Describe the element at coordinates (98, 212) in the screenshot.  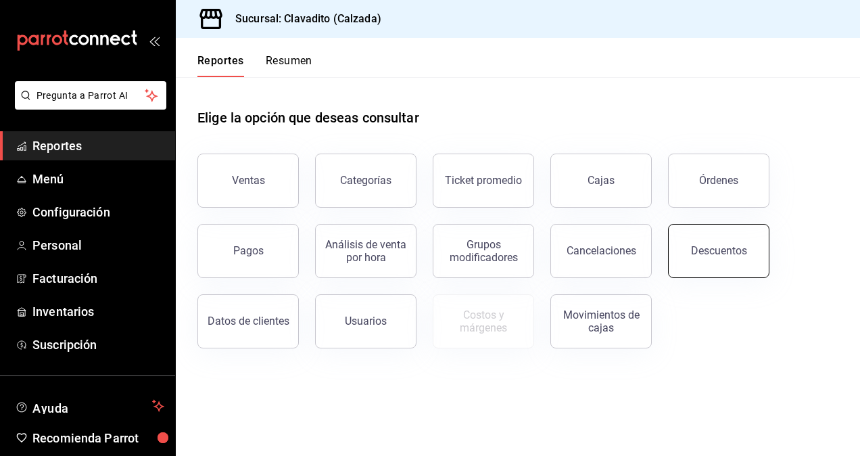
I see `span: Configuración` at that location.